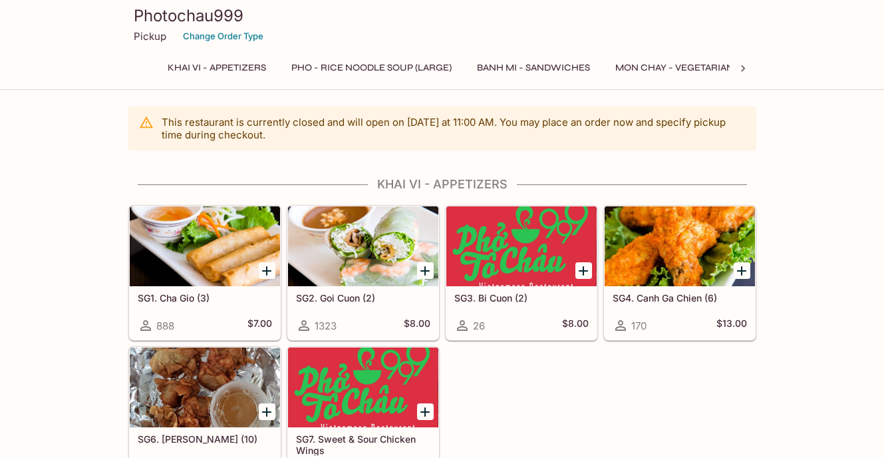 The width and height of the screenshot is (884, 458). I want to click on div: SG4. Canh Ga Chien (6), so click(680, 246).